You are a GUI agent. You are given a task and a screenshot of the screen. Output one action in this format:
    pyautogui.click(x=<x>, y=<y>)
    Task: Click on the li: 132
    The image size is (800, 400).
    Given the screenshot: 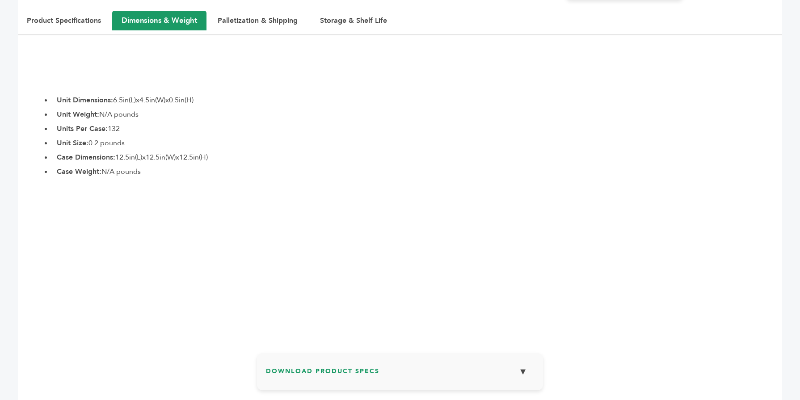 What is the action you would take?
    pyautogui.click(x=417, y=129)
    